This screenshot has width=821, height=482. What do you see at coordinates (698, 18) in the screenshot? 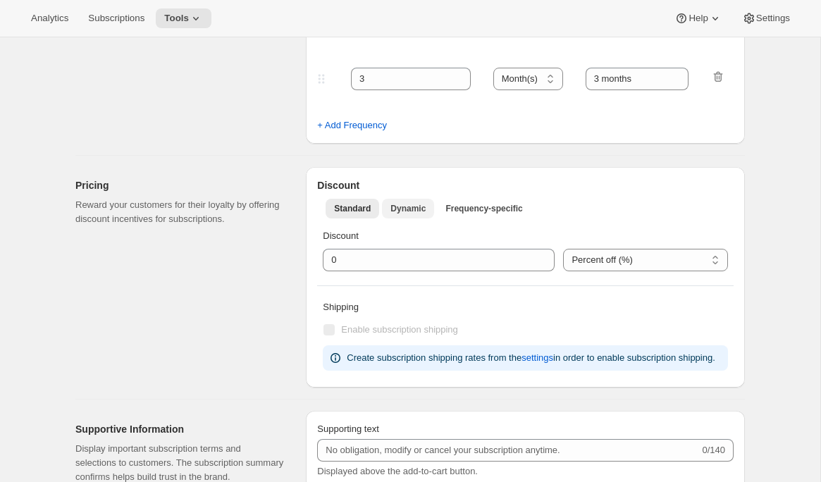
I see `button: Help` at bounding box center [698, 18].